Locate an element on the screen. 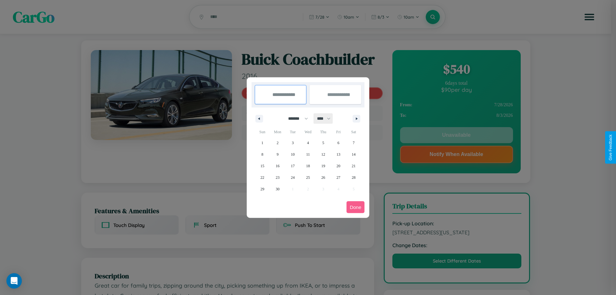  button: 29 is located at coordinates (262, 189).